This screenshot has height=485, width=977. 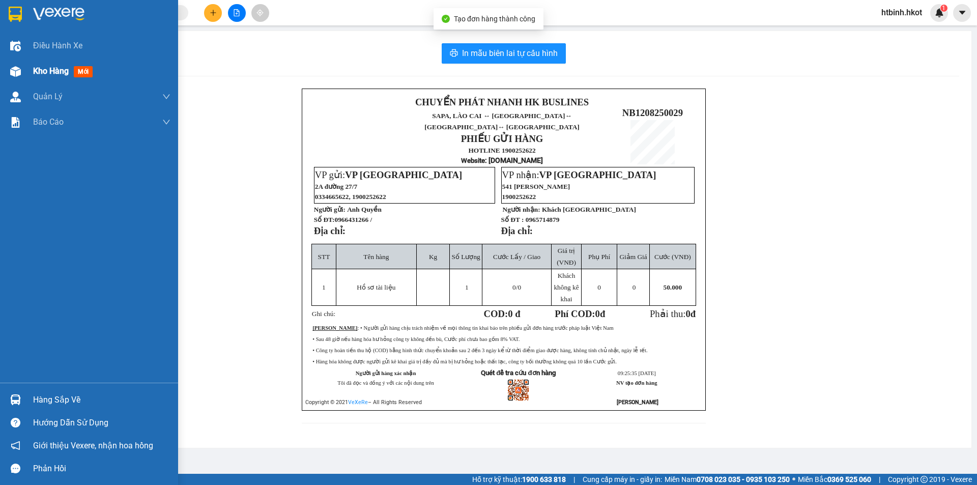 What do you see at coordinates (672, 287) in the screenshot?
I see `span: 50.000` at bounding box center [672, 287].